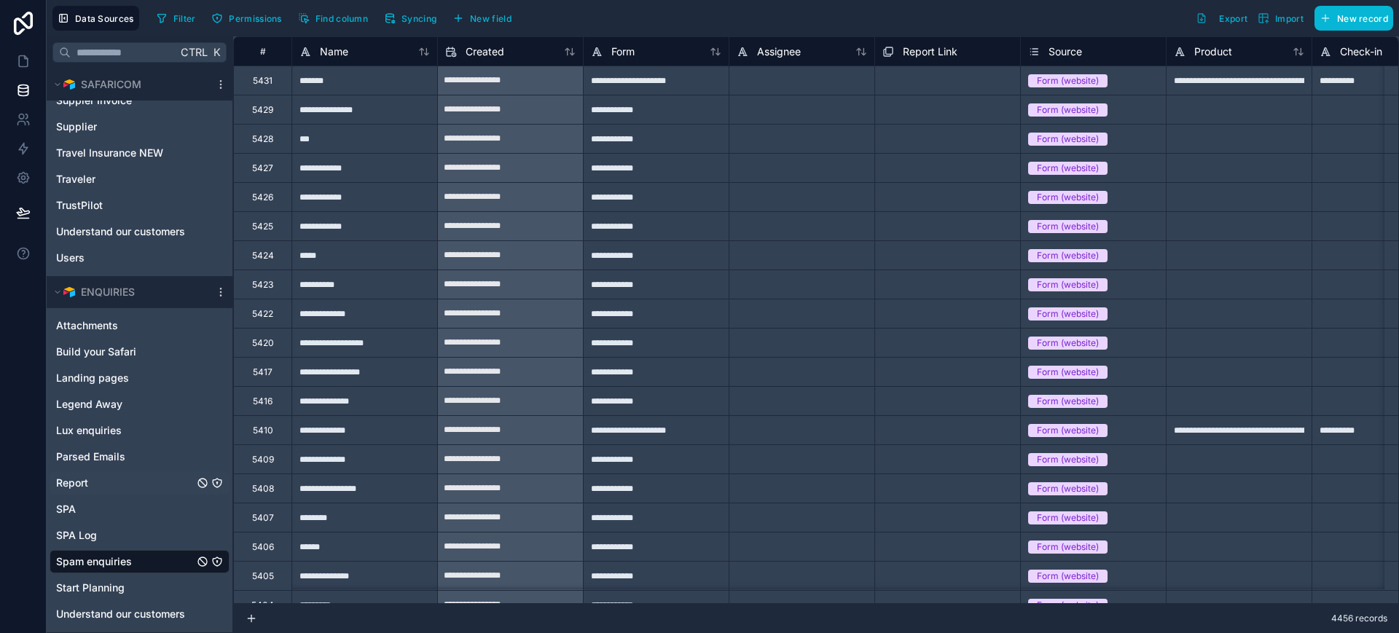 The image size is (1399, 633). I want to click on a: New record, so click(1351, 18).